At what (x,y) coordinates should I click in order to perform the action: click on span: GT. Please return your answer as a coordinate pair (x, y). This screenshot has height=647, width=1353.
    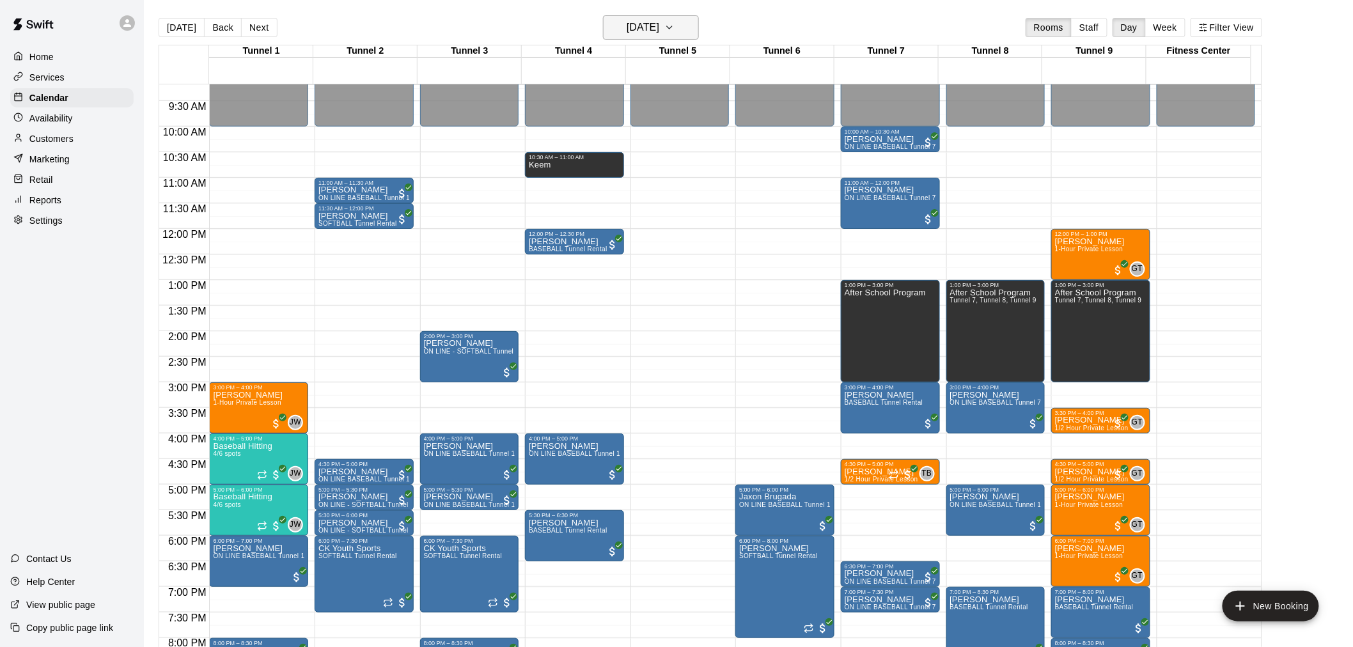
    Looking at the image, I should click on (1137, 269).